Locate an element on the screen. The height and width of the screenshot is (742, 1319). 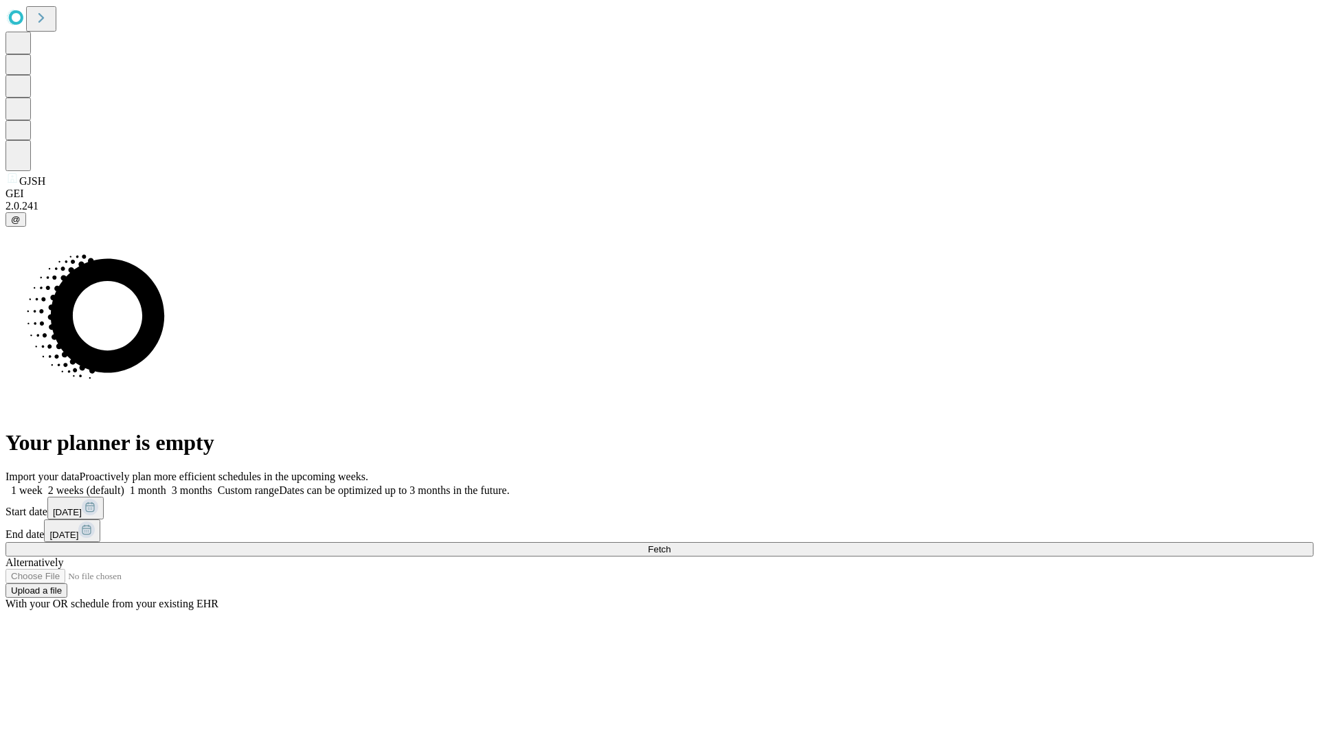
span: Alternatively is located at coordinates (34, 562).